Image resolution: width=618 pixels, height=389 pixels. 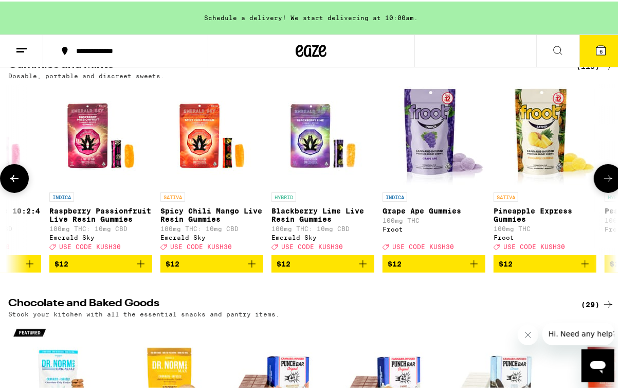 I want to click on p: Blackberry Lime Live Resin Gummies, so click(x=323, y=213).